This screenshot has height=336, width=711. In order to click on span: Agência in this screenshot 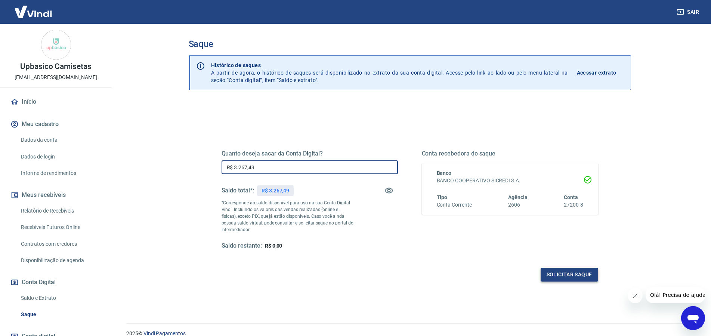, I will do `click(518, 198)`.